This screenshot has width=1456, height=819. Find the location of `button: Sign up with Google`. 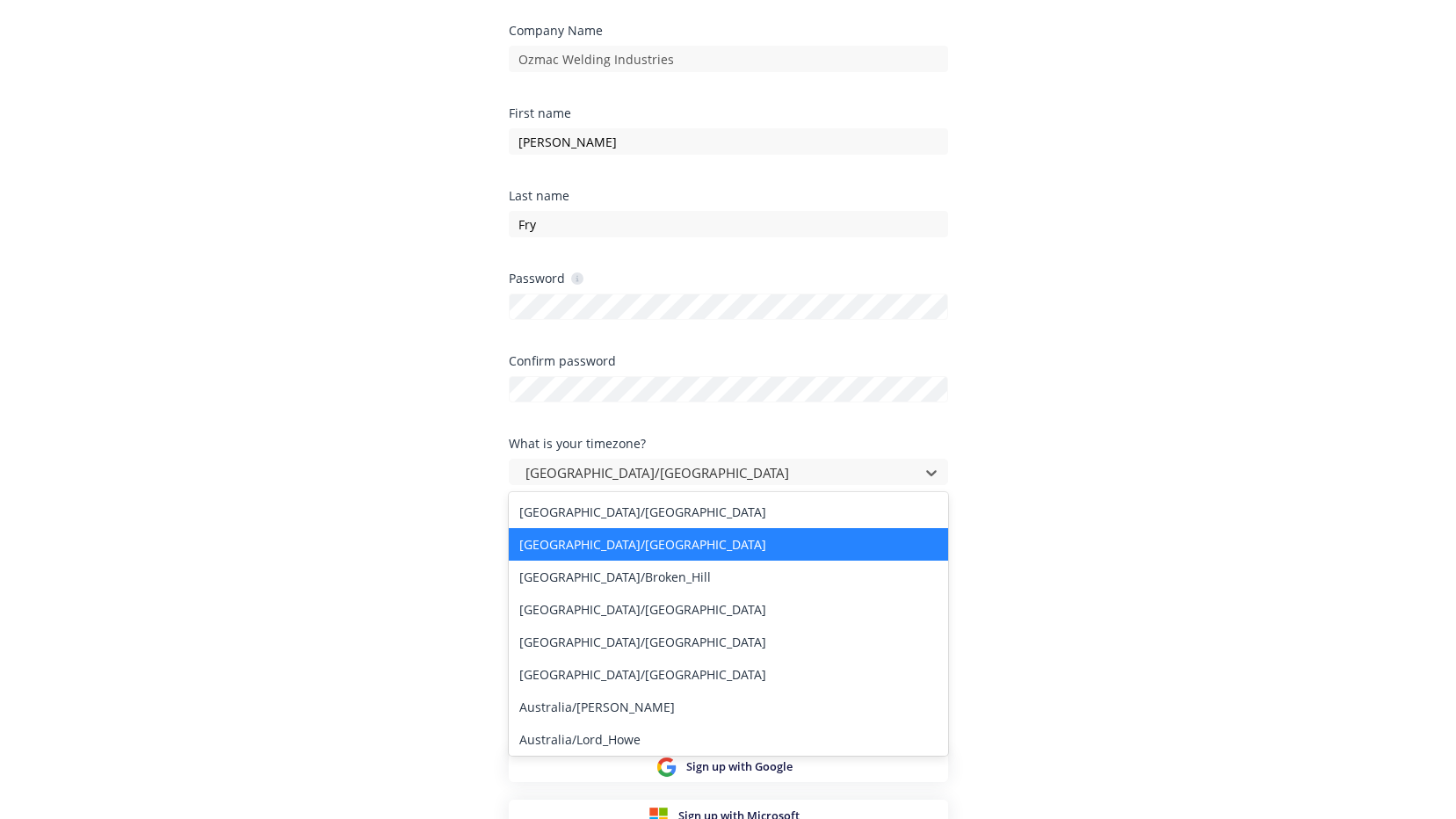

button: Sign up with Google is located at coordinates (728, 767).